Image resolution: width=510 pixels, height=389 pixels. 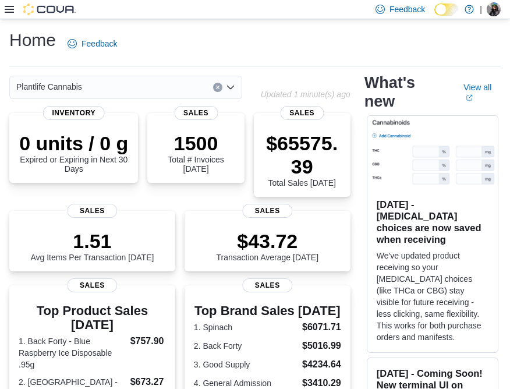 I want to click on p: 1.51, so click(x=92, y=241).